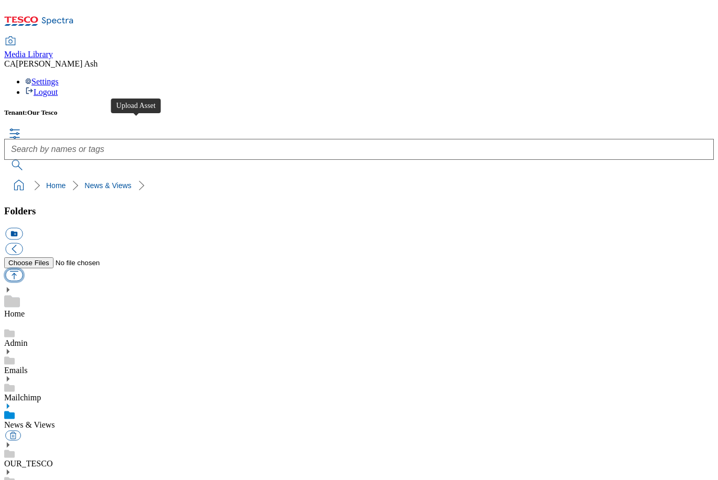 Image resolution: width=718 pixels, height=480 pixels. I want to click on span: Our Tesco, so click(42, 112).